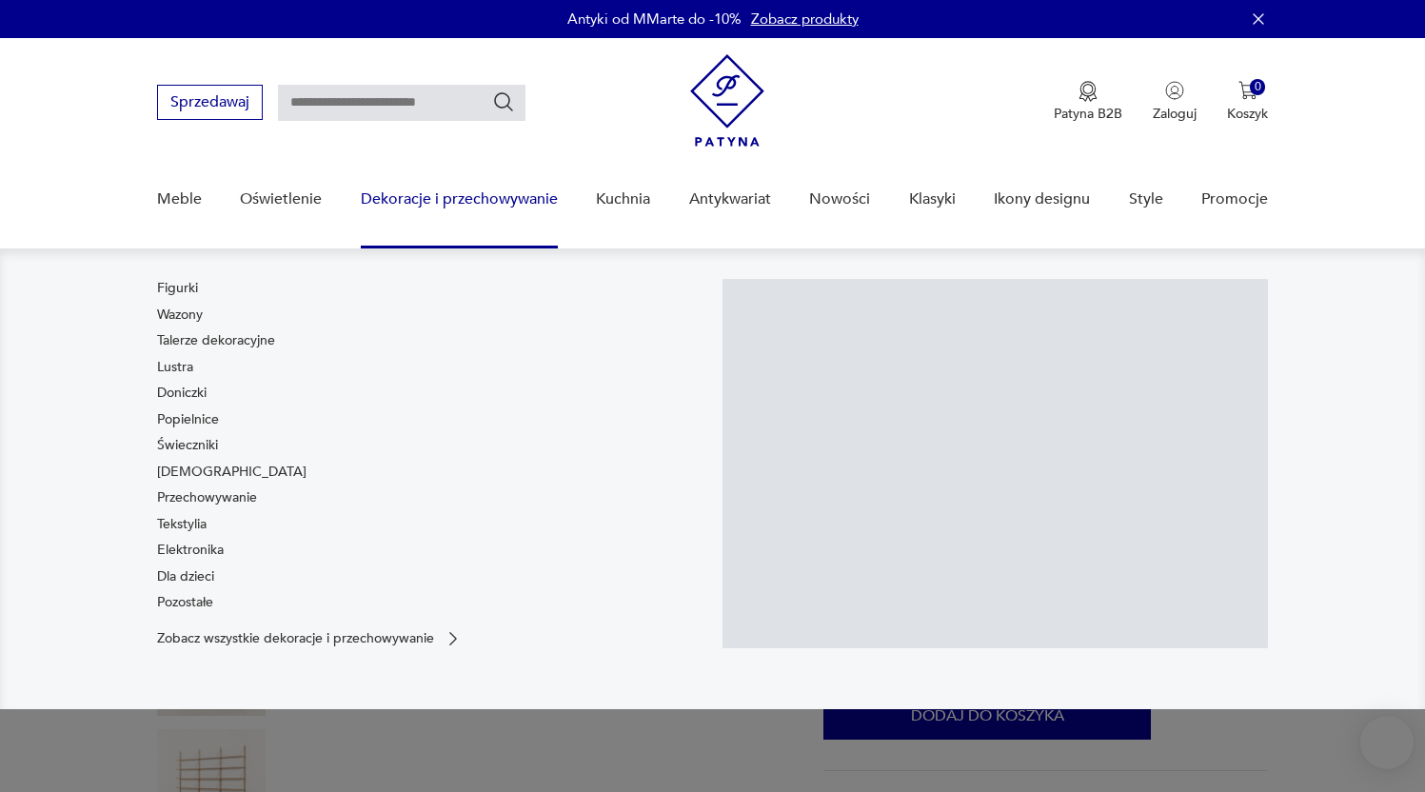 The height and width of the screenshot is (792, 1425). I want to click on a: Dla dzieci, so click(186, 577).